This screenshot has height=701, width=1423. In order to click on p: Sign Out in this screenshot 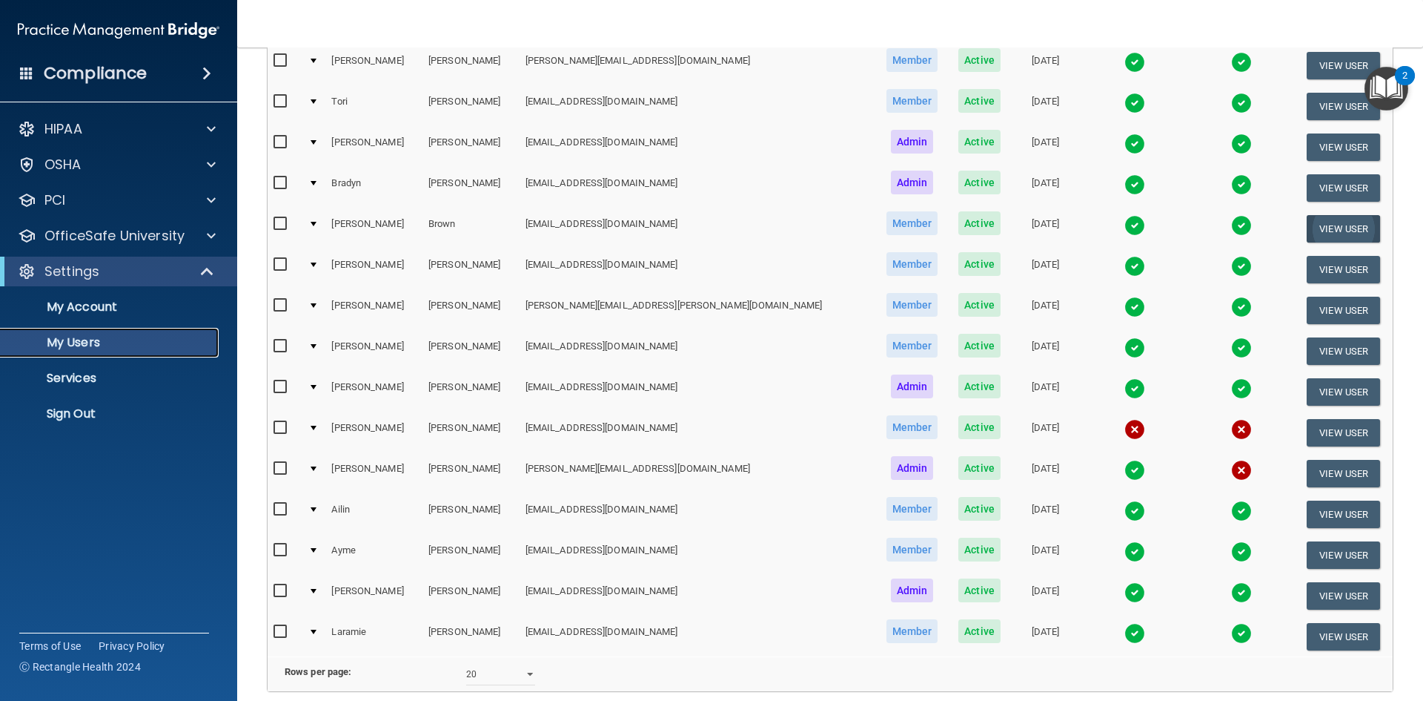, I will do `click(110, 414)`.